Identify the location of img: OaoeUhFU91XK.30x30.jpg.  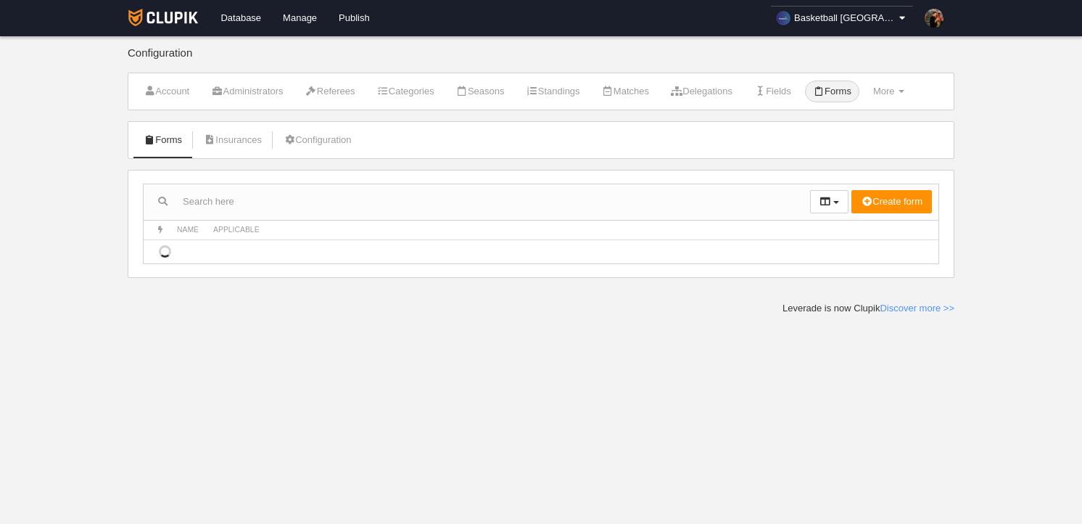
(783, 18).